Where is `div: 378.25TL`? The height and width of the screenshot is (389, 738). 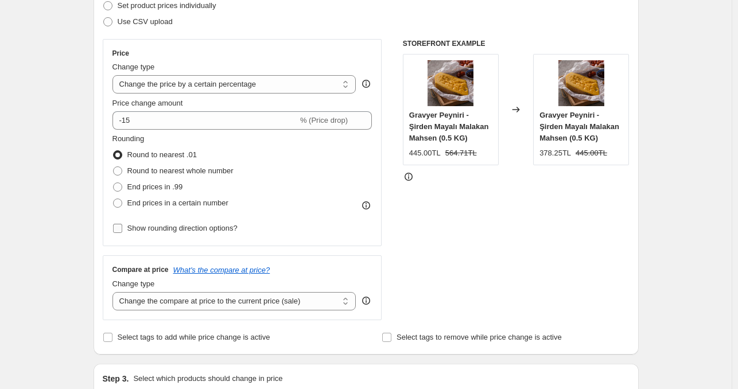 div: 378.25TL is located at coordinates (555, 153).